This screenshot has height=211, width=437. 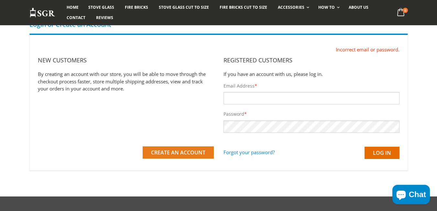 What do you see at coordinates (178, 153) in the screenshot?
I see `button: Create an Account` at bounding box center [178, 153].